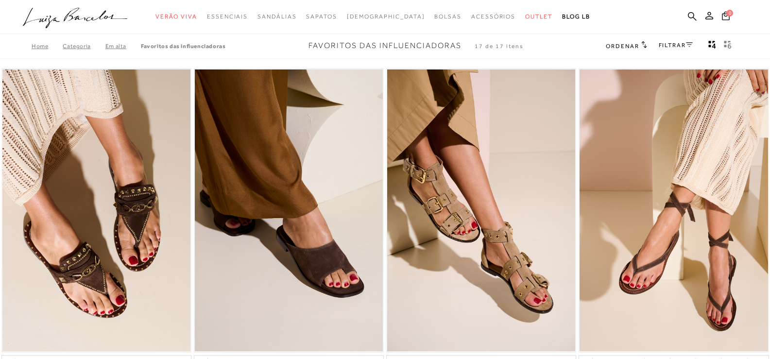 The image size is (770, 359). Describe the element at coordinates (622, 46) in the screenshot. I see `span: Ordenar` at that location.